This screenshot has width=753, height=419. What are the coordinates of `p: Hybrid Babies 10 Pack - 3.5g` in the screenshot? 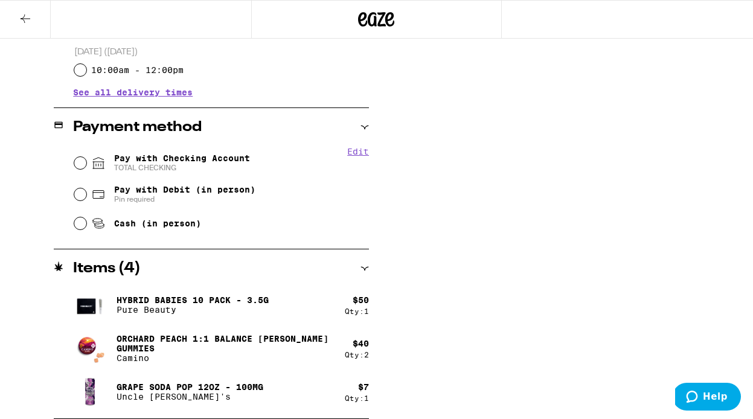 It's located at (193, 300).